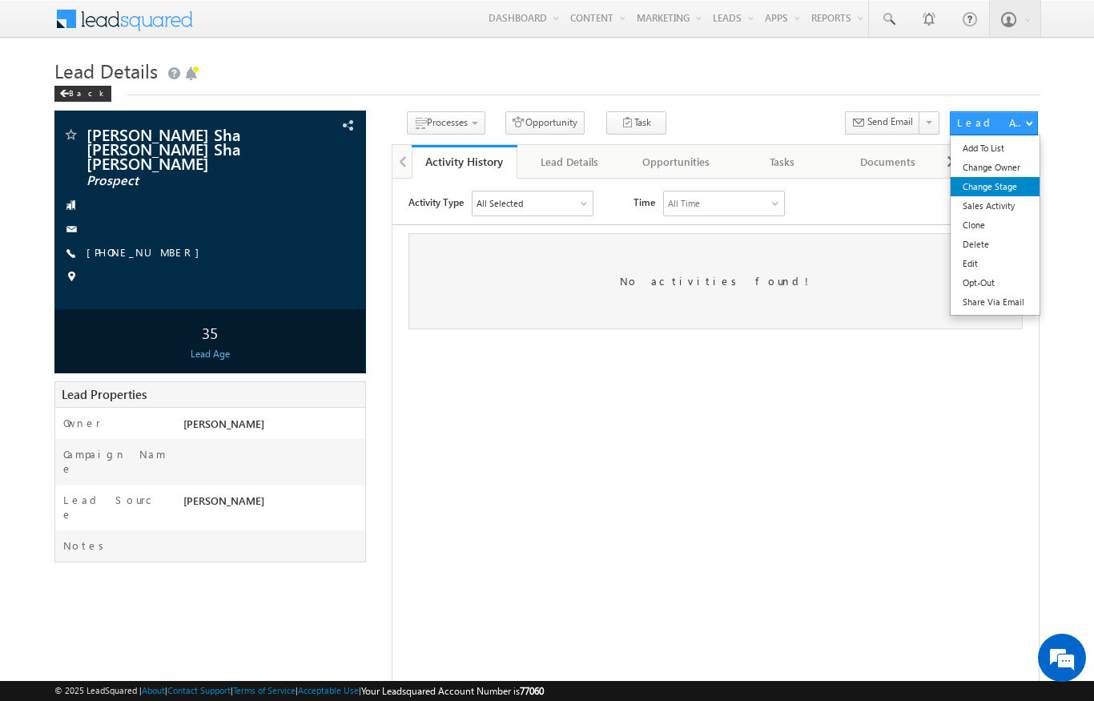 This screenshot has width=1094, height=701. Describe the element at coordinates (82, 94) in the screenshot. I see `div: Back` at that location.